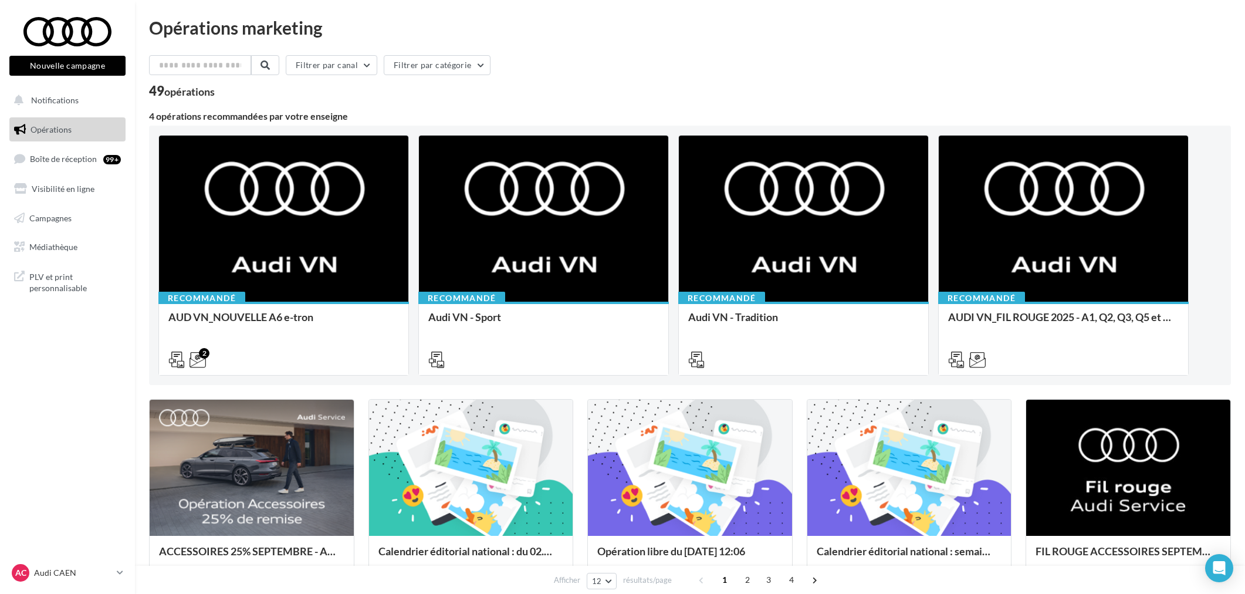 The width and height of the screenshot is (1245, 594). What do you see at coordinates (21, 573) in the screenshot?
I see `span: AC` at bounding box center [21, 573].